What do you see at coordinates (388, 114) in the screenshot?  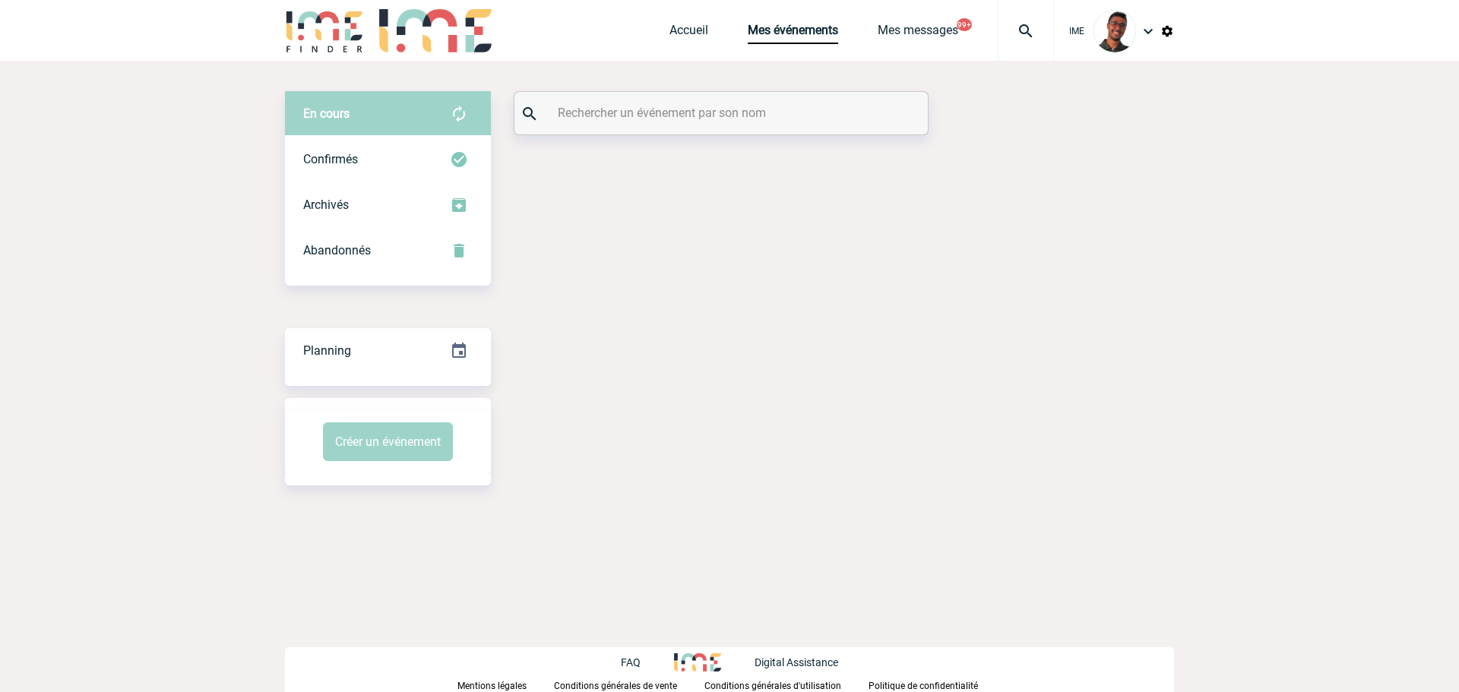 I see `div: Retrouvez ici tous vos évènements avant confirmation` at bounding box center [388, 114].